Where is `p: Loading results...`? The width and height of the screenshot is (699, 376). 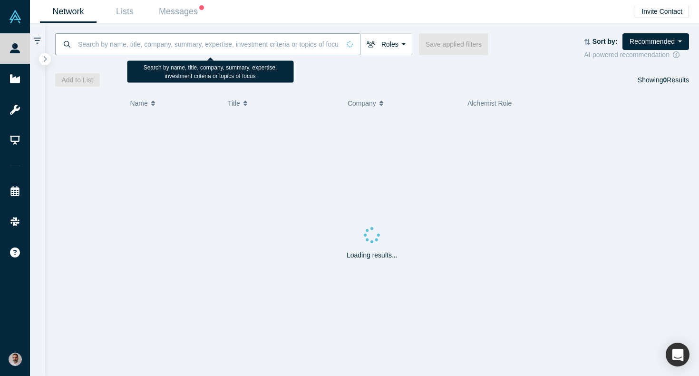
p: Loading results... is located at coordinates (372, 255).